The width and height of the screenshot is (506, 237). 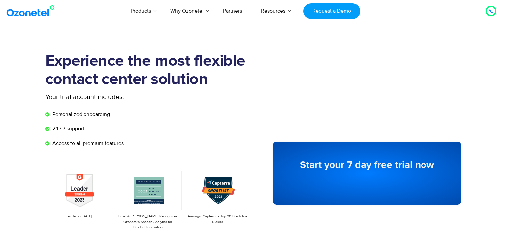 What do you see at coordinates (67, 129) in the screenshot?
I see `span: 24 / 7 support` at bounding box center [67, 129].